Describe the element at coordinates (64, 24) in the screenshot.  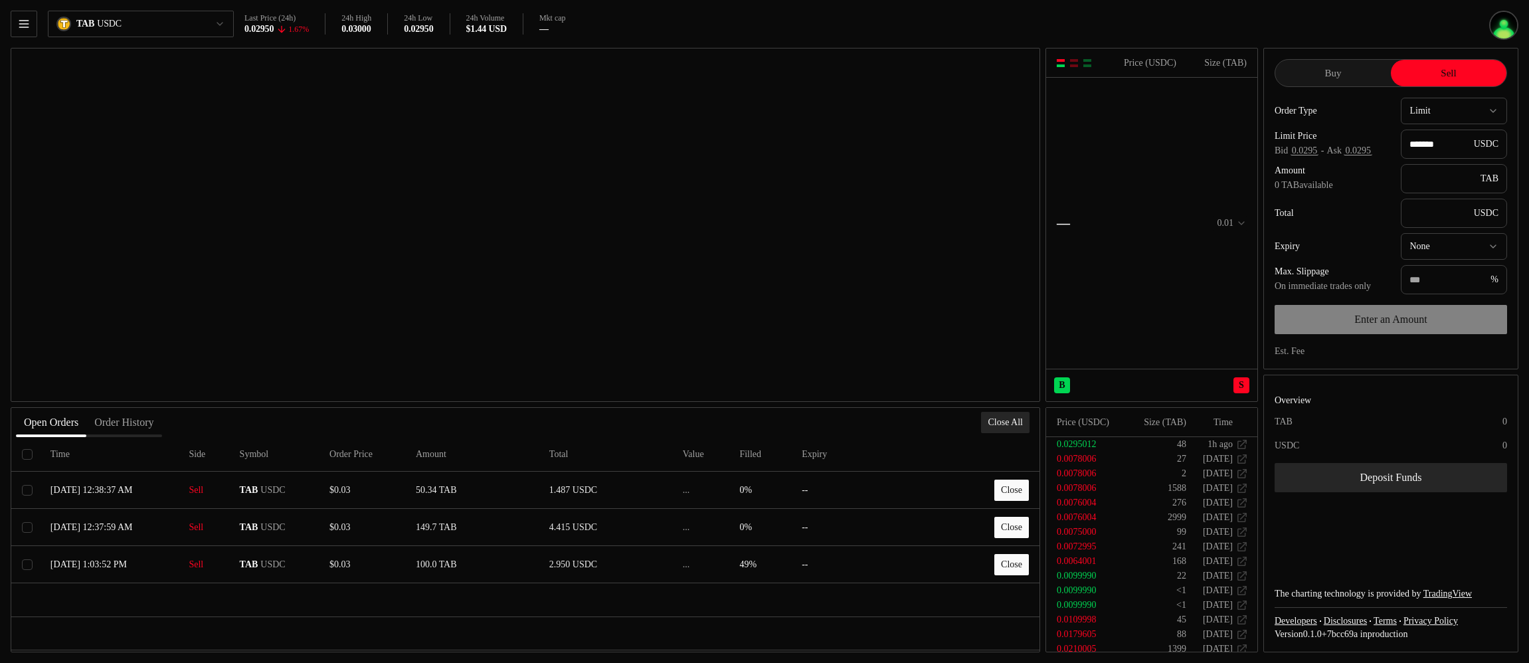
I see `img: TAB Logo` at that location.